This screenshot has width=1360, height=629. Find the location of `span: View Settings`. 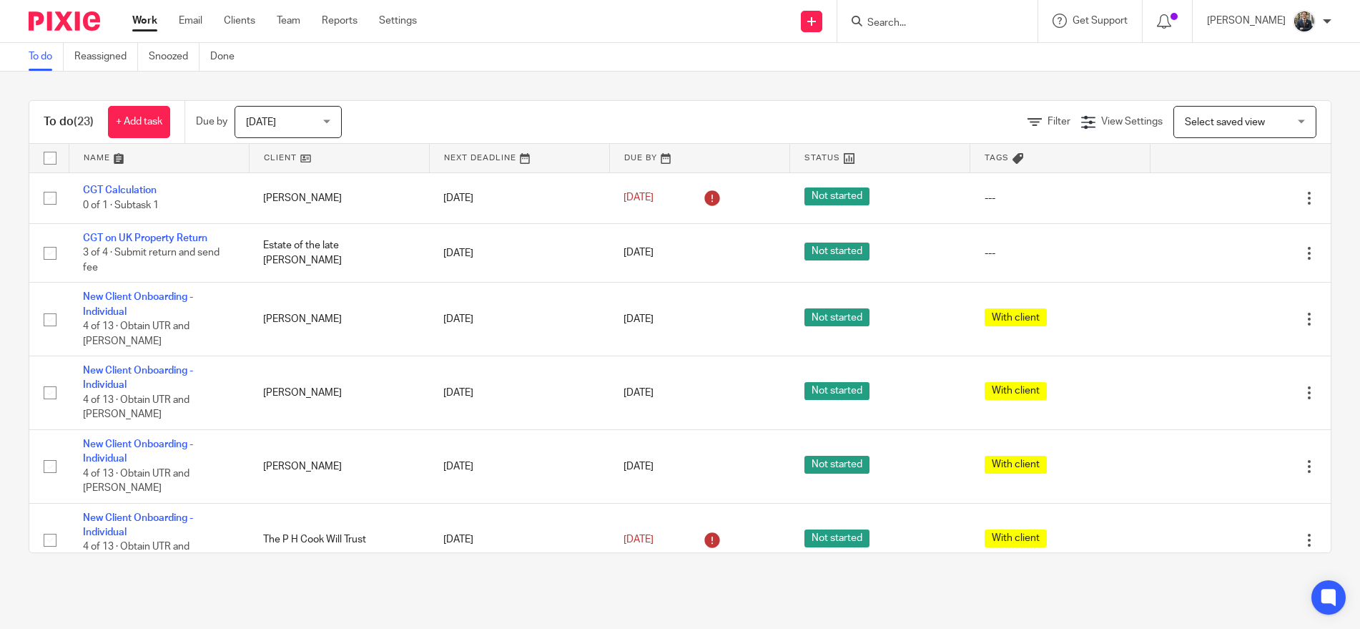

span: View Settings is located at coordinates (1132, 122).